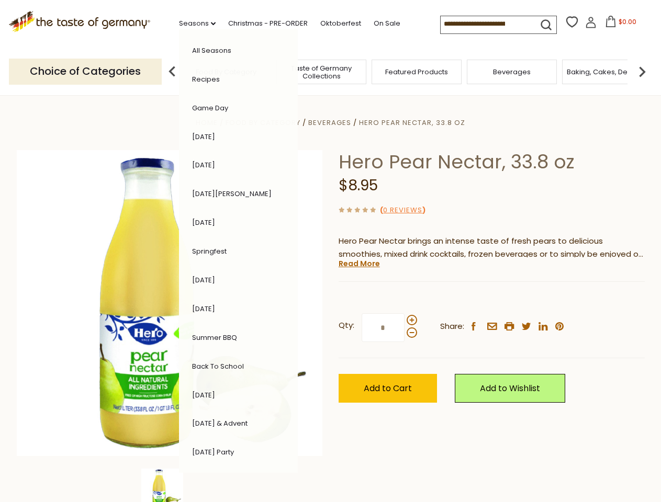 The image size is (661, 502). I want to click on a: Seasons, so click(197, 24).